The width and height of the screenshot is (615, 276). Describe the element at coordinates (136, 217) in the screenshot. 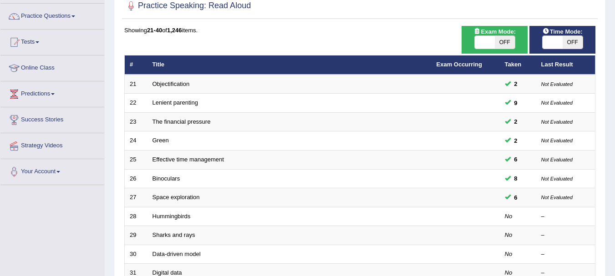

I see `td: 28` at that location.